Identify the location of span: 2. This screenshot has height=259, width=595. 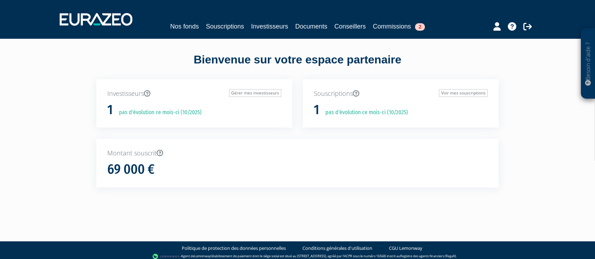
(420, 27).